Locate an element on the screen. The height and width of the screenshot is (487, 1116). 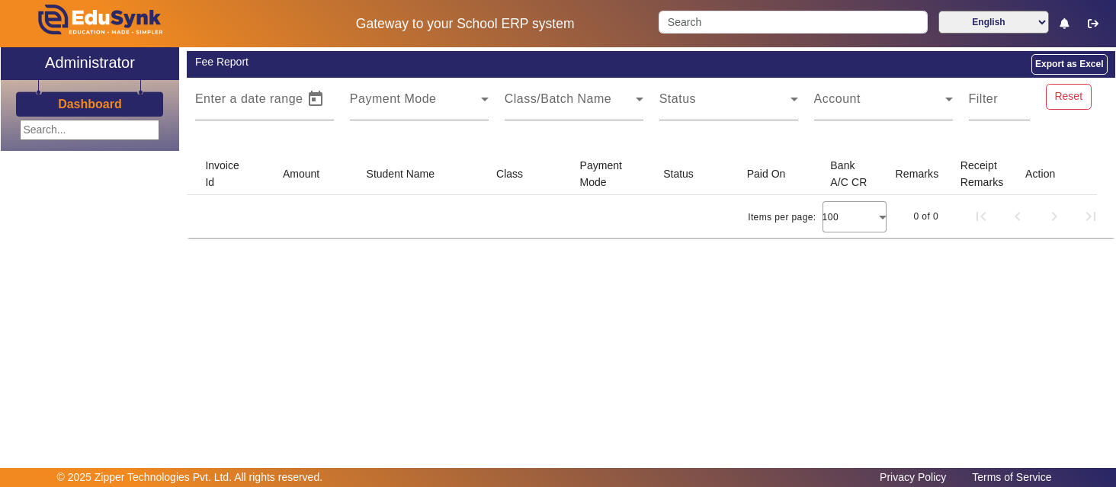
mat-label: Account is located at coordinates (837, 98).